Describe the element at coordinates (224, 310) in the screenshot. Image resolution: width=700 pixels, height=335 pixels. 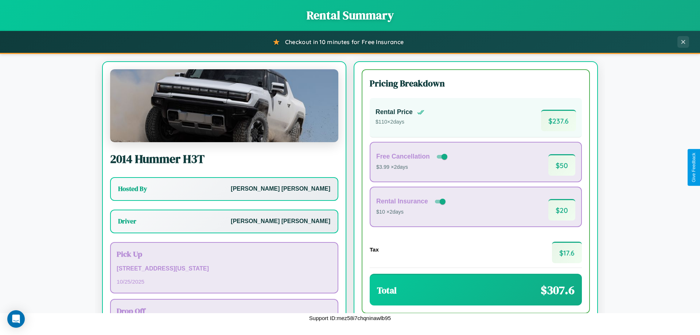
I see `h3: Drop Off` at that location.